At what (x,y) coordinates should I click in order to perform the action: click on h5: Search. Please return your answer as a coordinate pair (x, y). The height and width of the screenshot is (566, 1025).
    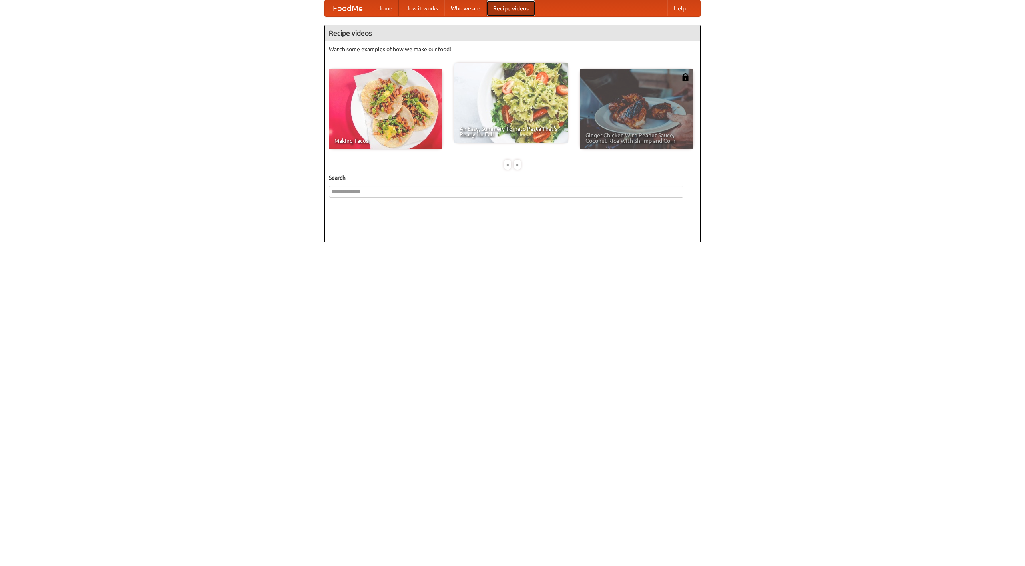
    Looking at the image, I should click on (512, 178).